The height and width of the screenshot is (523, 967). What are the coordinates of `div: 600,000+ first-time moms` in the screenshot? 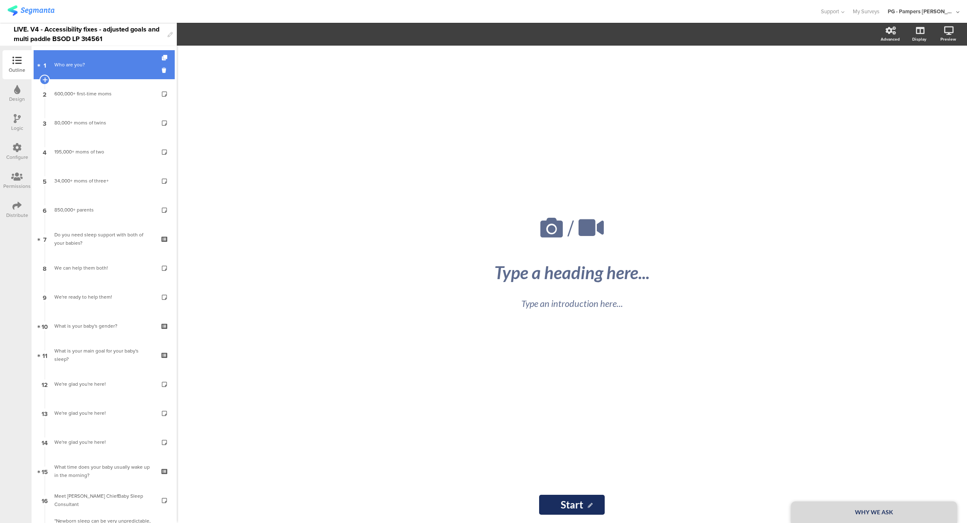 It's located at (104, 94).